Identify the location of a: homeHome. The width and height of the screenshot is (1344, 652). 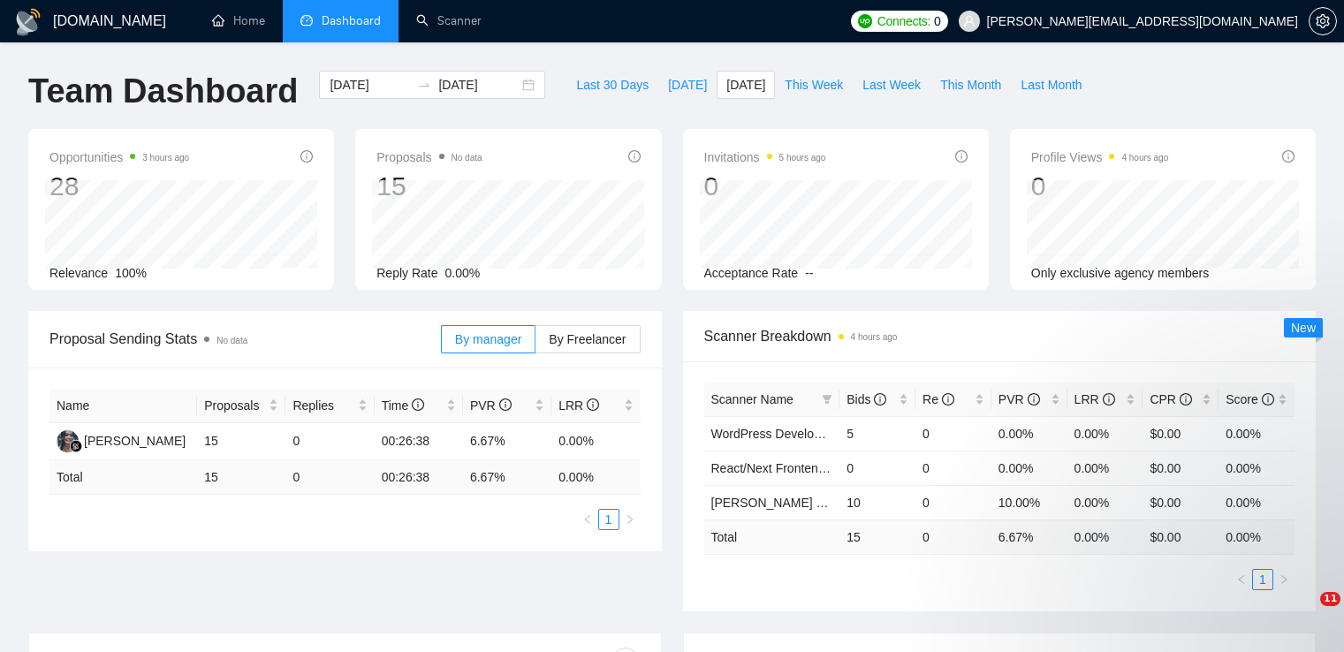
(239, 20).